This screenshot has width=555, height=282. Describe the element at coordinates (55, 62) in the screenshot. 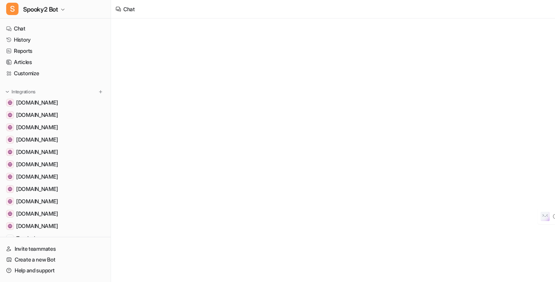

I see `a: Articles` at that location.